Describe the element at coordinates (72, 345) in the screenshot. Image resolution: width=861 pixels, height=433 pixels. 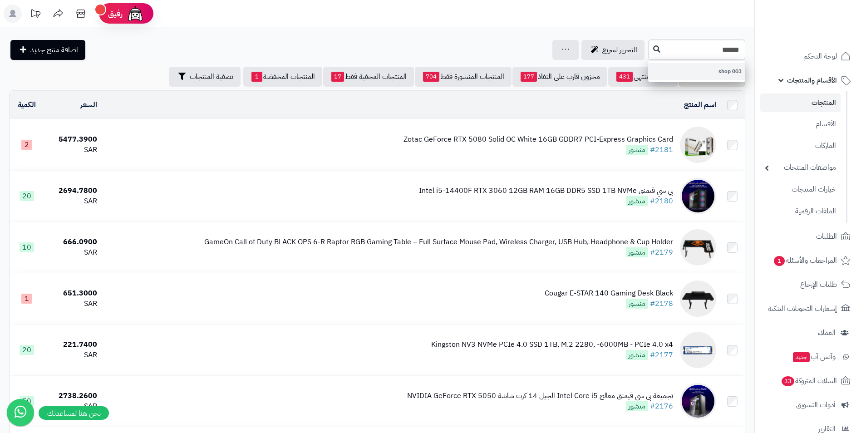
I see `div: 221.7400` at that location.